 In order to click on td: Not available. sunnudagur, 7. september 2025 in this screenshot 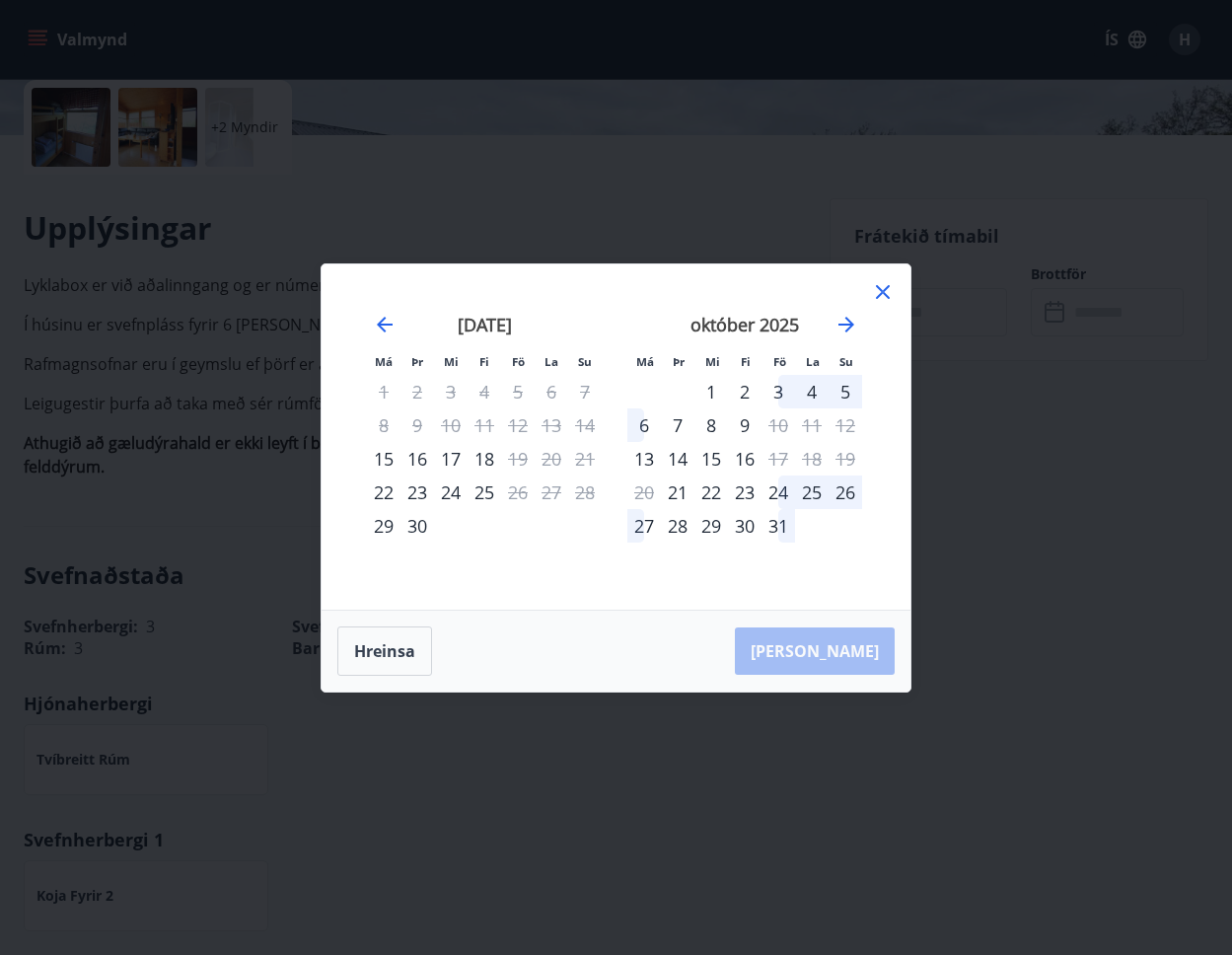, I will do `click(585, 392)`.